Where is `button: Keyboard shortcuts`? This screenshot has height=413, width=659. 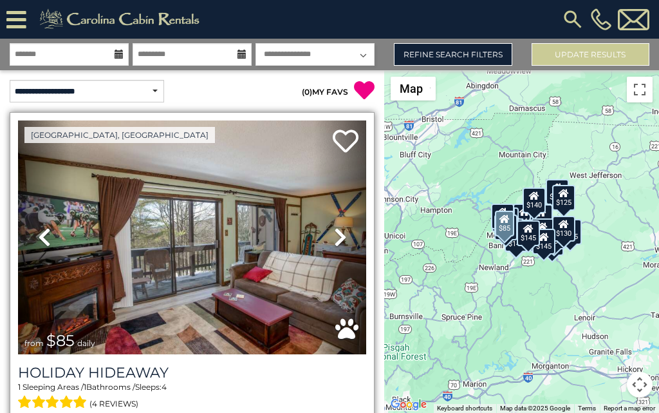
button: Keyboard shortcuts is located at coordinates (465, 408).